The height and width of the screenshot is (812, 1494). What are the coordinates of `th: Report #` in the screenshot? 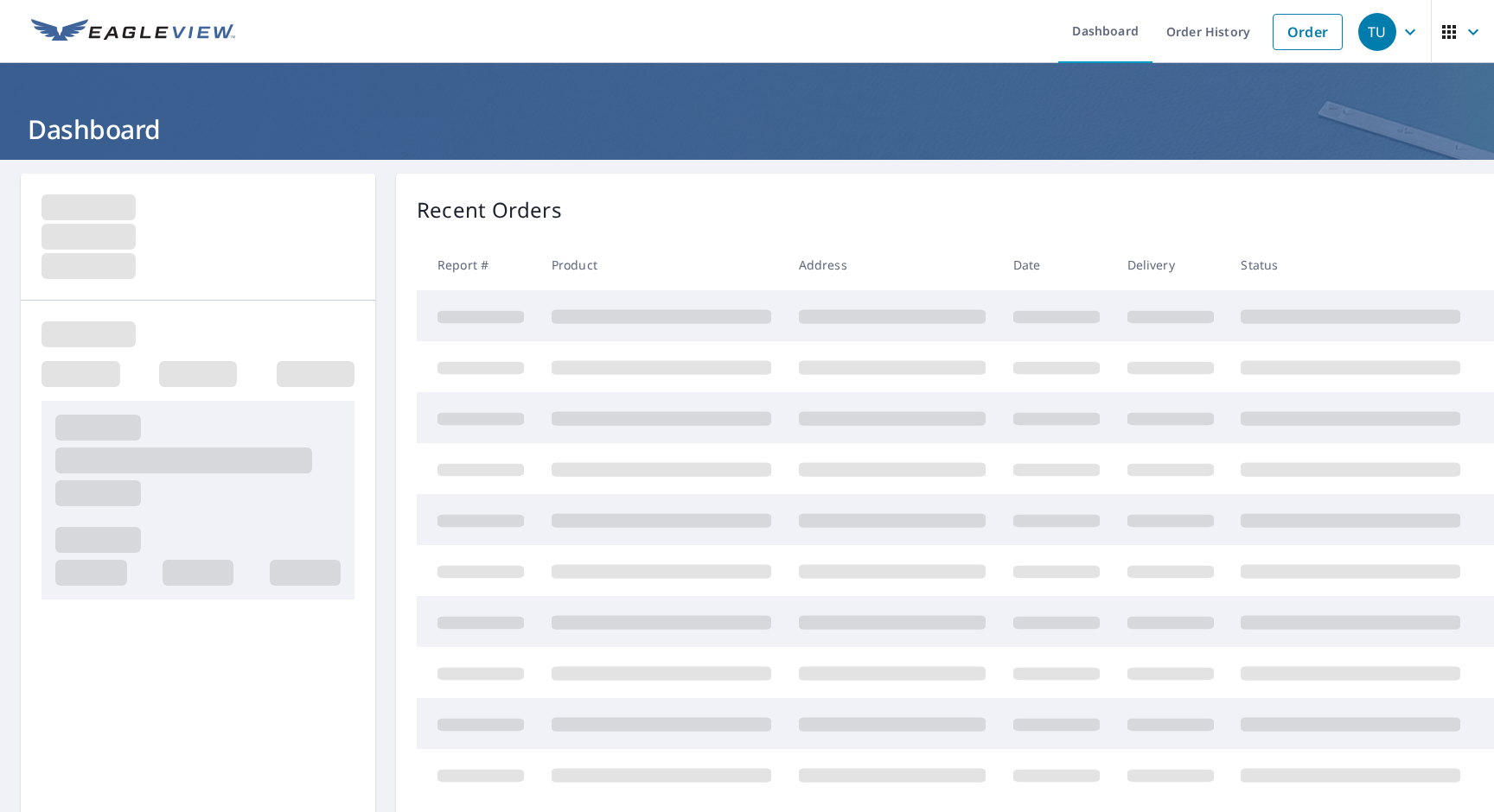 It's located at (477, 264).